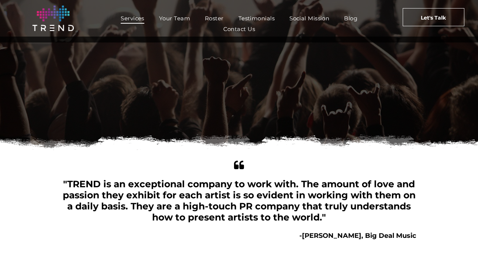 The image size is (478, 270). What do you see at coordinates (214, 18) in the screenshot?
I see `a: Roster` at bounding box center [214, 18].